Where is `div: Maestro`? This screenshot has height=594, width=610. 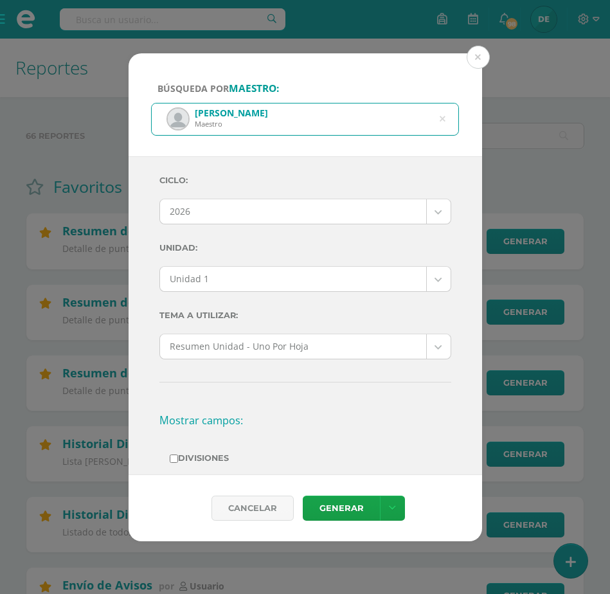
div: Maestro is located at coordinates (231, 123).